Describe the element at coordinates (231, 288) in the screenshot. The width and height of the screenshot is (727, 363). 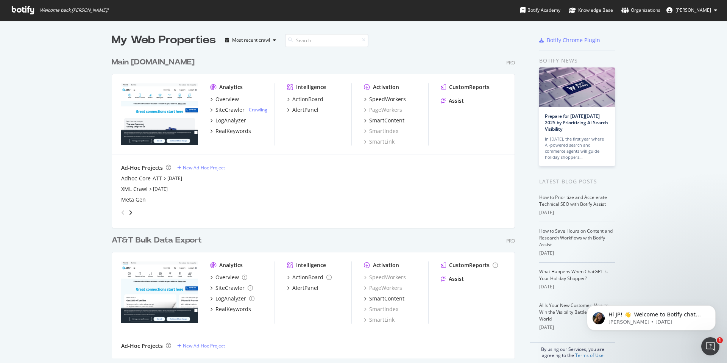
I see `a: SiteCrawler` at that location.